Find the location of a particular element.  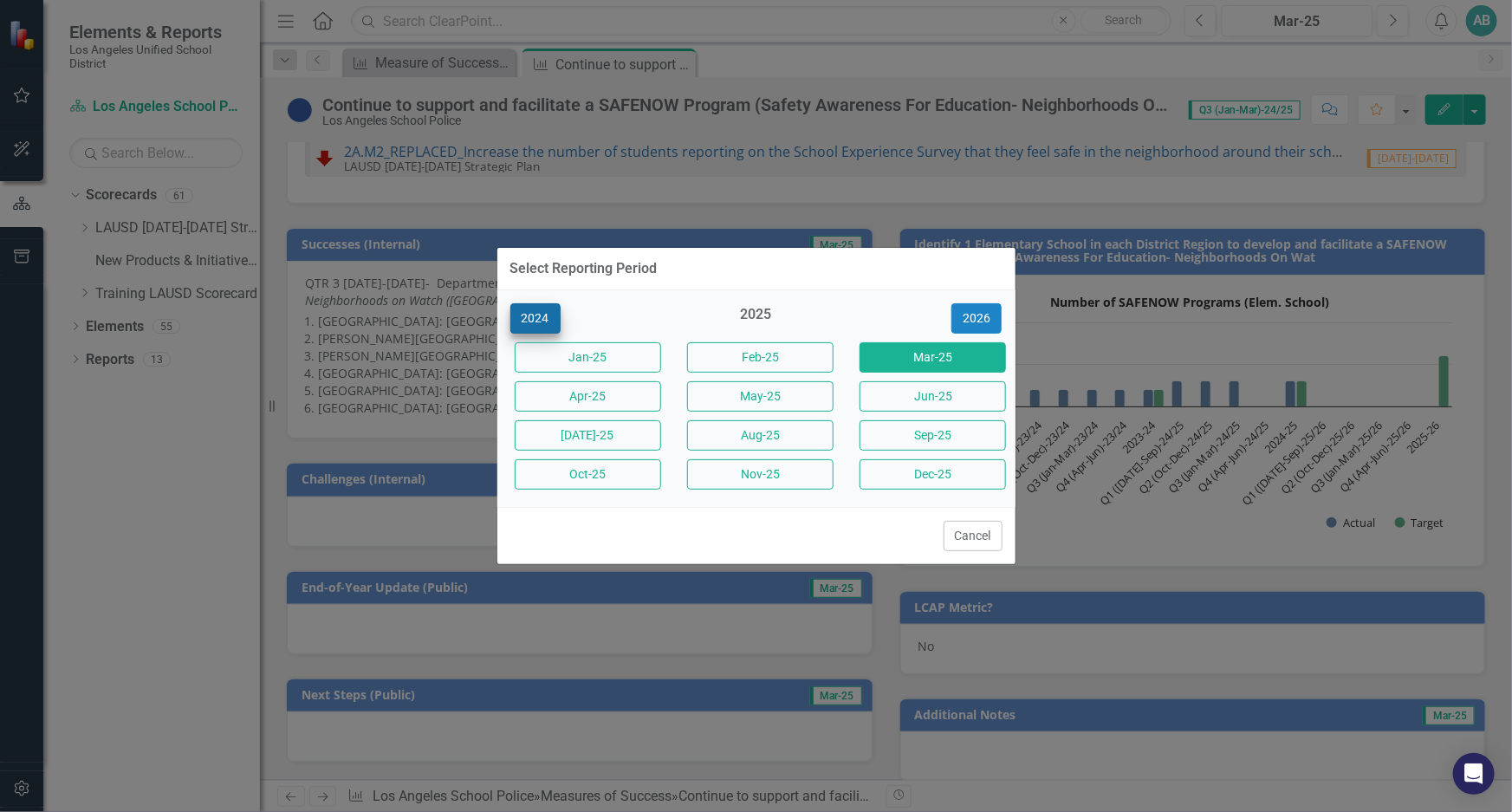

button: 2026 is located at coordinates (977, 318).